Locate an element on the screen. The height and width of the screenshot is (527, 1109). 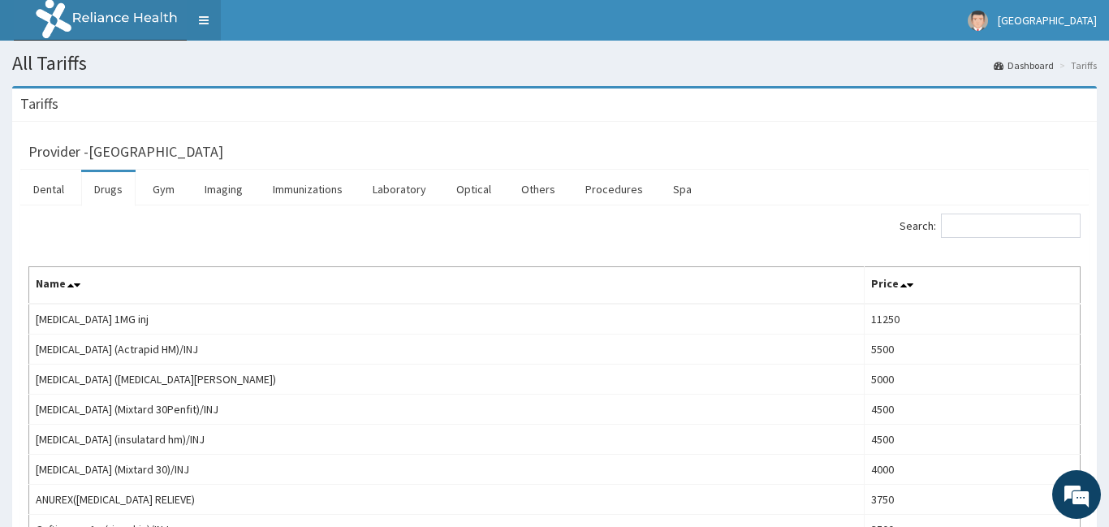
li: Tariffs is located at coordinates (1076, 65).